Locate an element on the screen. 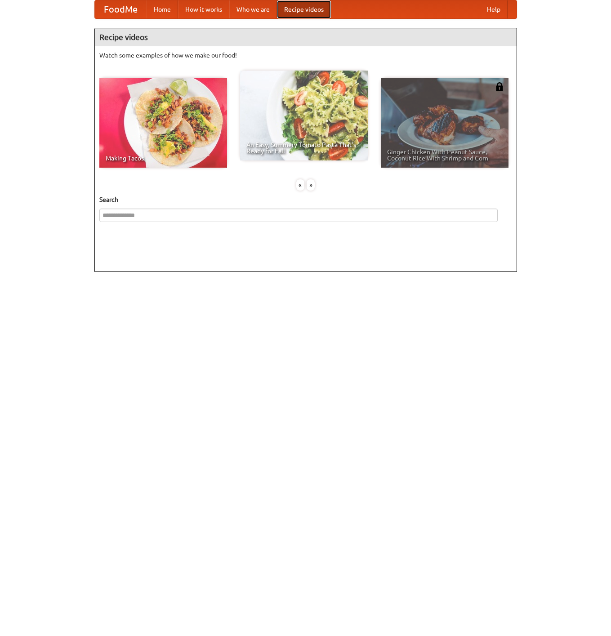 The height and width of the screenshot is (636, 611). a: How it works is located at coordinates (204, 9).